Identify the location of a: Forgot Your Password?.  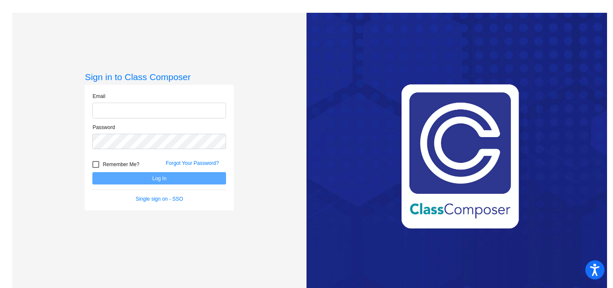
(192, 163).